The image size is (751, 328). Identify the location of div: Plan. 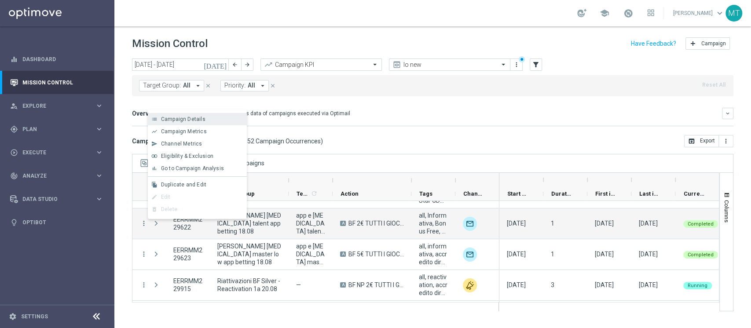
(52, 129).